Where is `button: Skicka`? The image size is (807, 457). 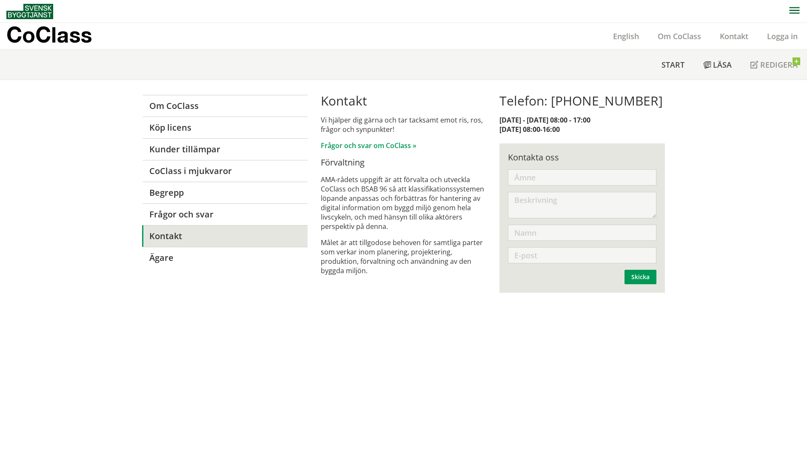 button: Skicka is located at coordinates (640, 277).